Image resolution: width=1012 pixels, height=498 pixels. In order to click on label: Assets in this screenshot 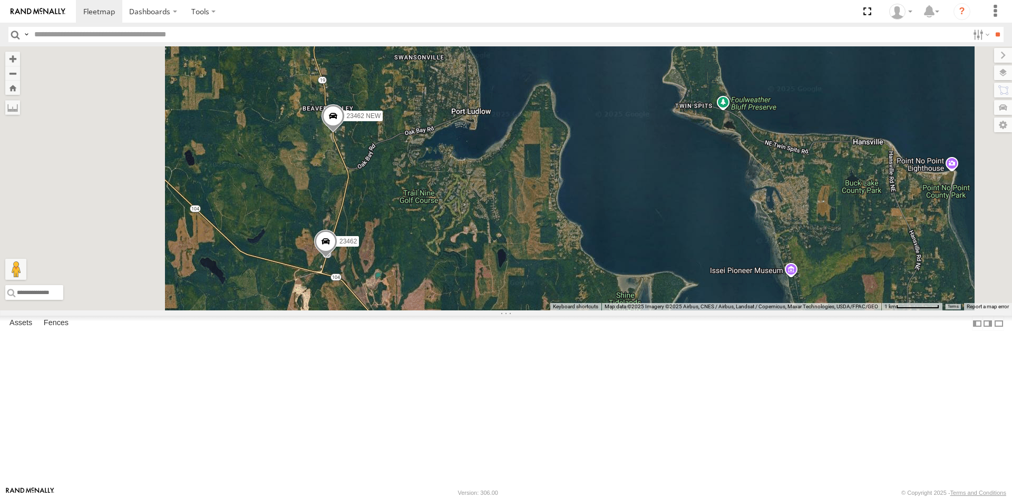, I will do `click(21, 324)`.